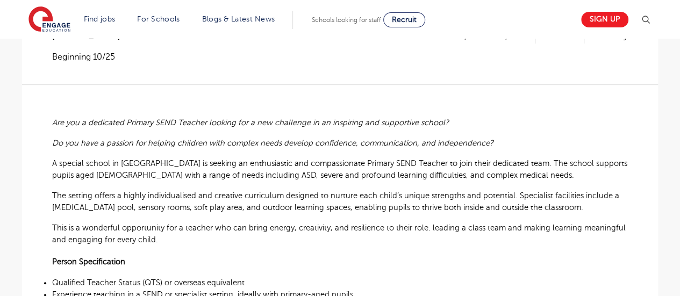 This screenshot has height=296, width=680. I want to click on a: Sign up, so click(605, 19).